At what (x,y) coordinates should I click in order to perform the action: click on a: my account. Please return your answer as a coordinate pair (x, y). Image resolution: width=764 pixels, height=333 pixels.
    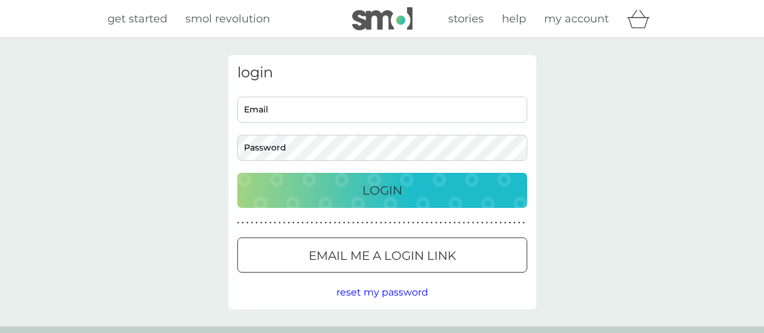
    Looking at the image, I should click on (576, 19).